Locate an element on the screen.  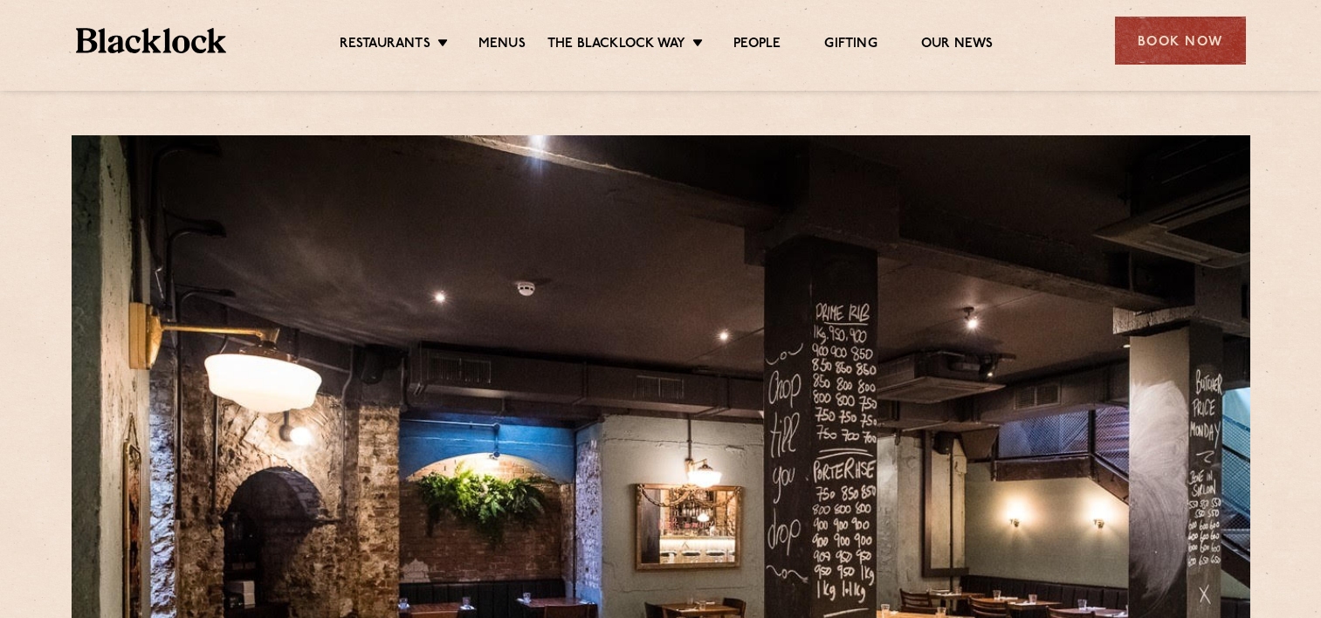
img: BL_Textured_Logo-footer-cropped.svg is located at coordinates (151, 40).